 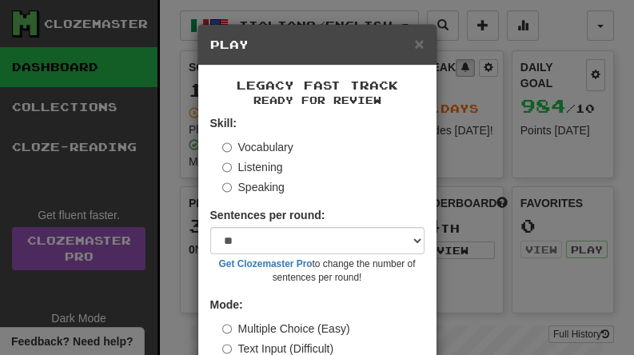 What do you see at coordinates (253, 167) in the screenshot?
I see `label: Listening` at bounding box center [253, 167].